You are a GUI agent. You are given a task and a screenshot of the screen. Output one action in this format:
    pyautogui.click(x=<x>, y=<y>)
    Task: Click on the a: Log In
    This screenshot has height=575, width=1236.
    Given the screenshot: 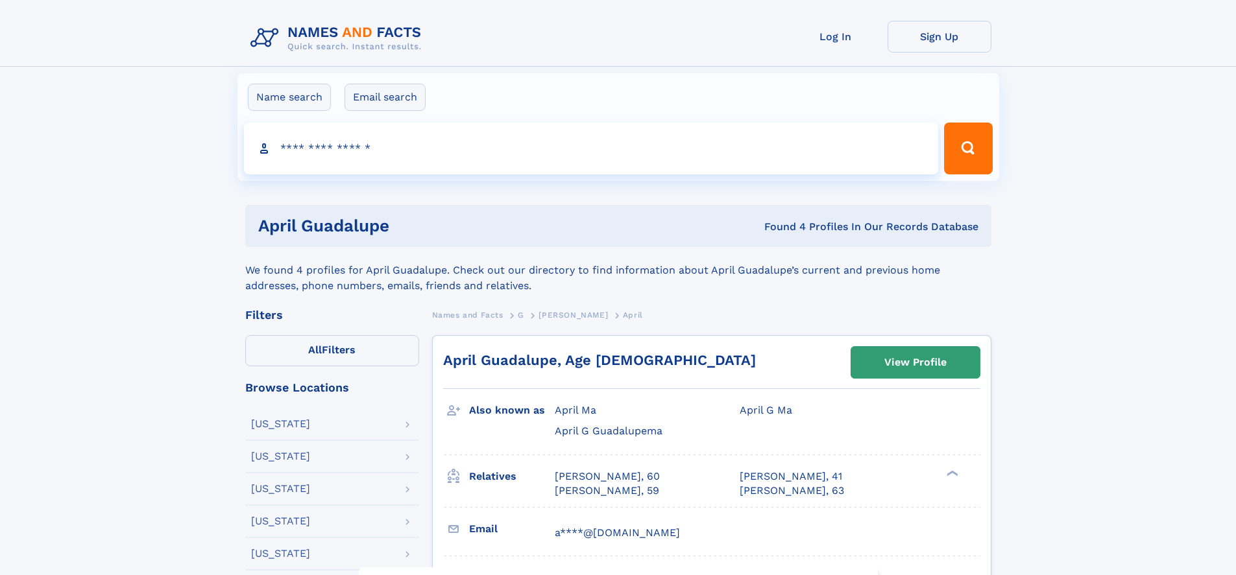 What is the action you would take?
    pyautogui.click(x=835, y=36)
    